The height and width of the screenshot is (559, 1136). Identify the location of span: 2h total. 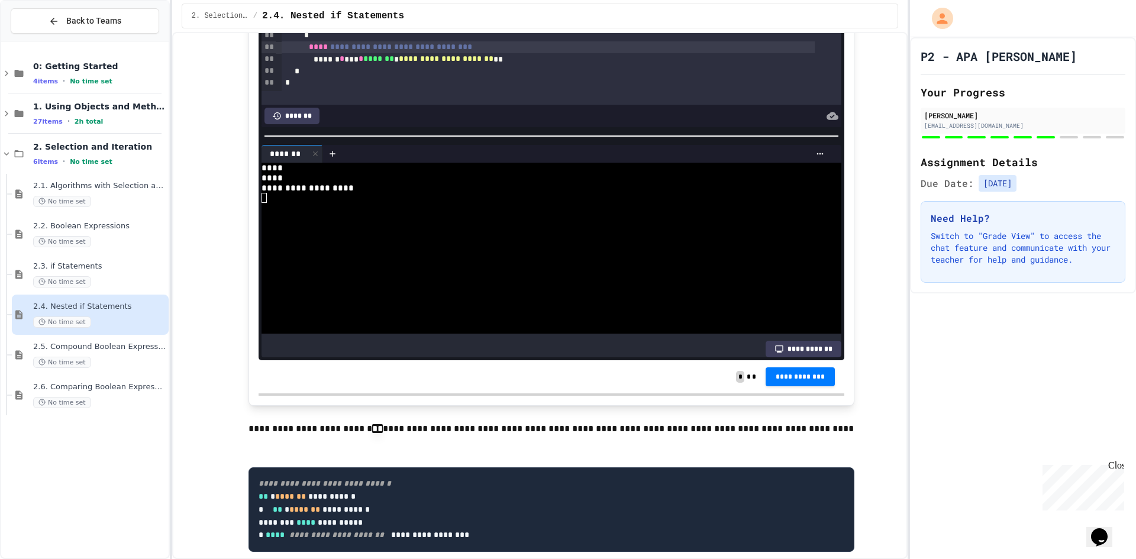
(89, 121).